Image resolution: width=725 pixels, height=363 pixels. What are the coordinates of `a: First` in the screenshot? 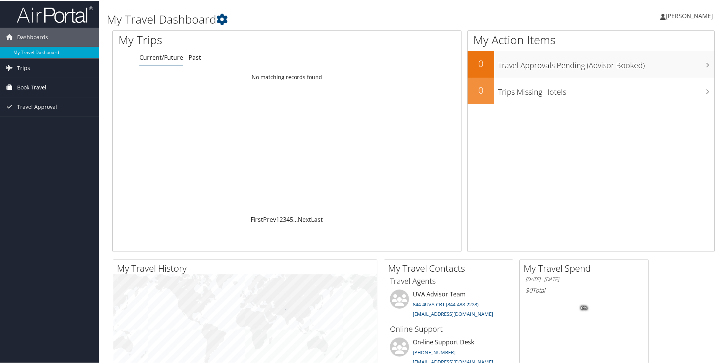 It's located at (257, 219).